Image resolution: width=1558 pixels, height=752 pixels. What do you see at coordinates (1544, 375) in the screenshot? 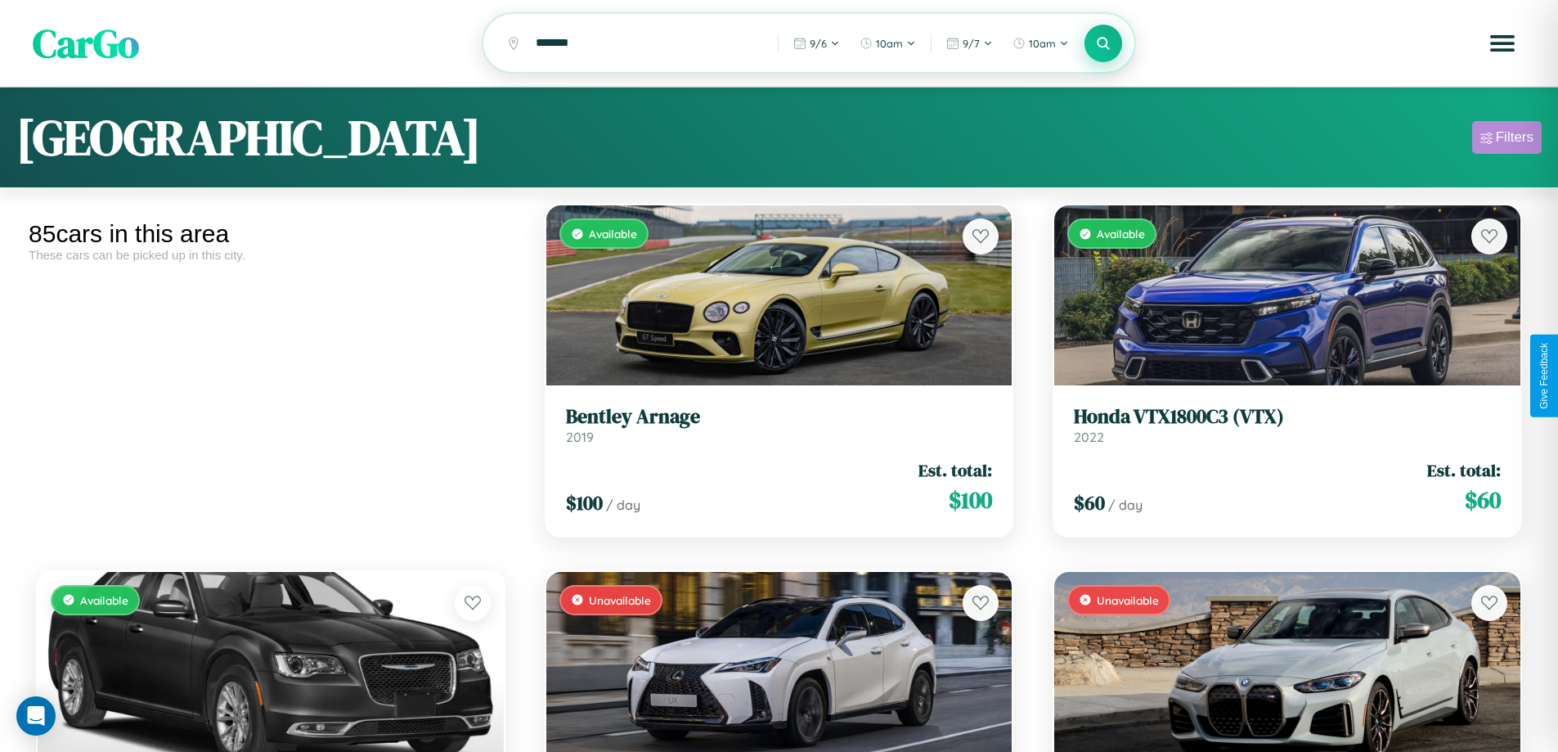
I see `div: Give Feedback` at bounding box center [1544, 375].